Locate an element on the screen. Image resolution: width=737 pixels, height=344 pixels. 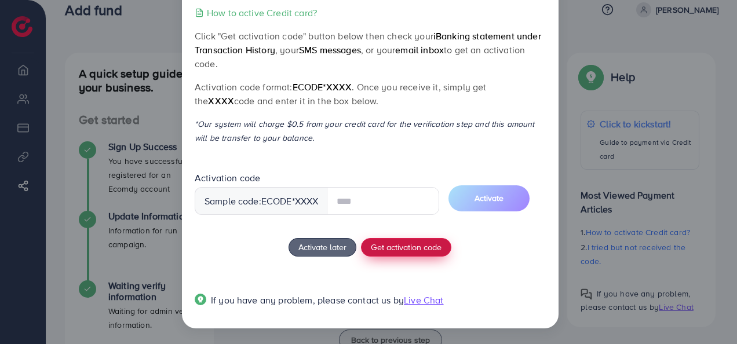
span: Live Chat is located at coordinates (423, 300).